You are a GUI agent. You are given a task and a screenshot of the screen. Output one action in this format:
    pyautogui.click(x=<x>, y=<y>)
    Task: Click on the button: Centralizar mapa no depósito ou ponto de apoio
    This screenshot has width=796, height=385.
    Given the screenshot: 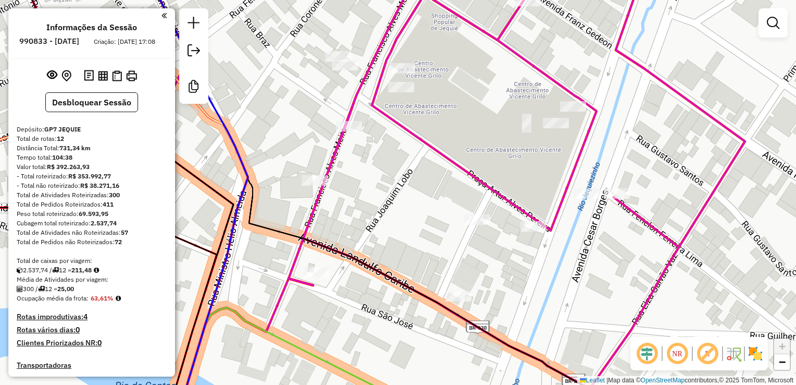 What is the action you would take?
    pyautogui.click(x=66, y=76)
    